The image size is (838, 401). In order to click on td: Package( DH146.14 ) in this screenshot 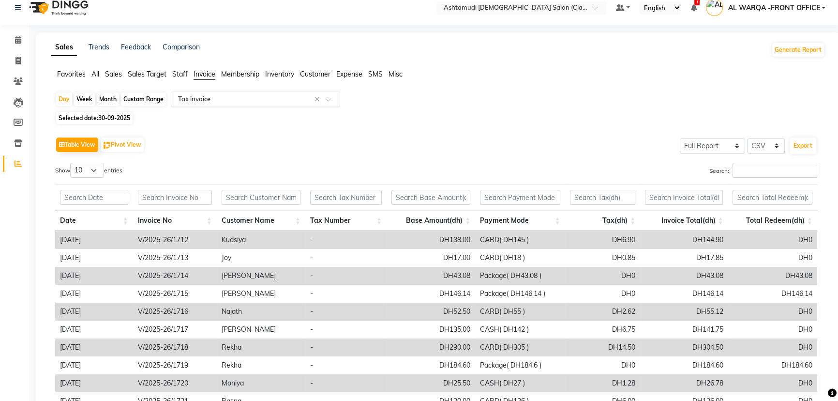, I will do `click(520, 293)`.